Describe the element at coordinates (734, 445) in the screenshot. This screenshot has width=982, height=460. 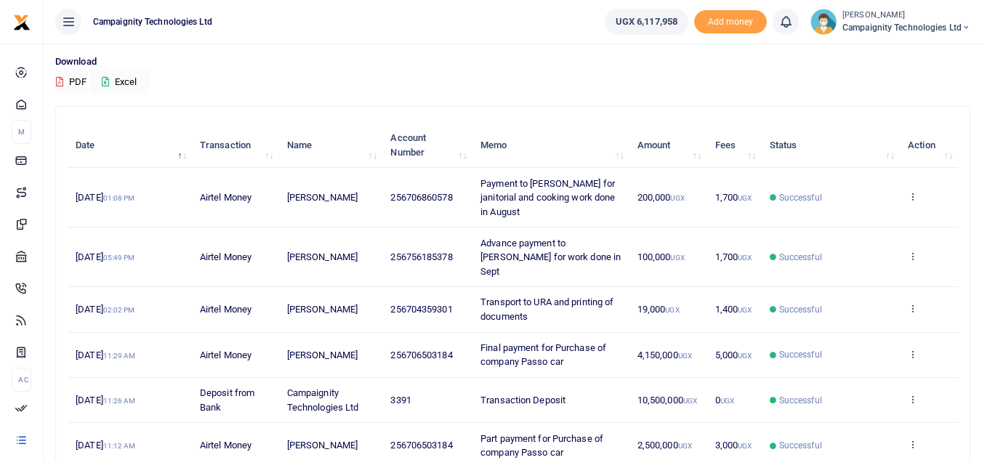
I see `span: 3,000` at that location.